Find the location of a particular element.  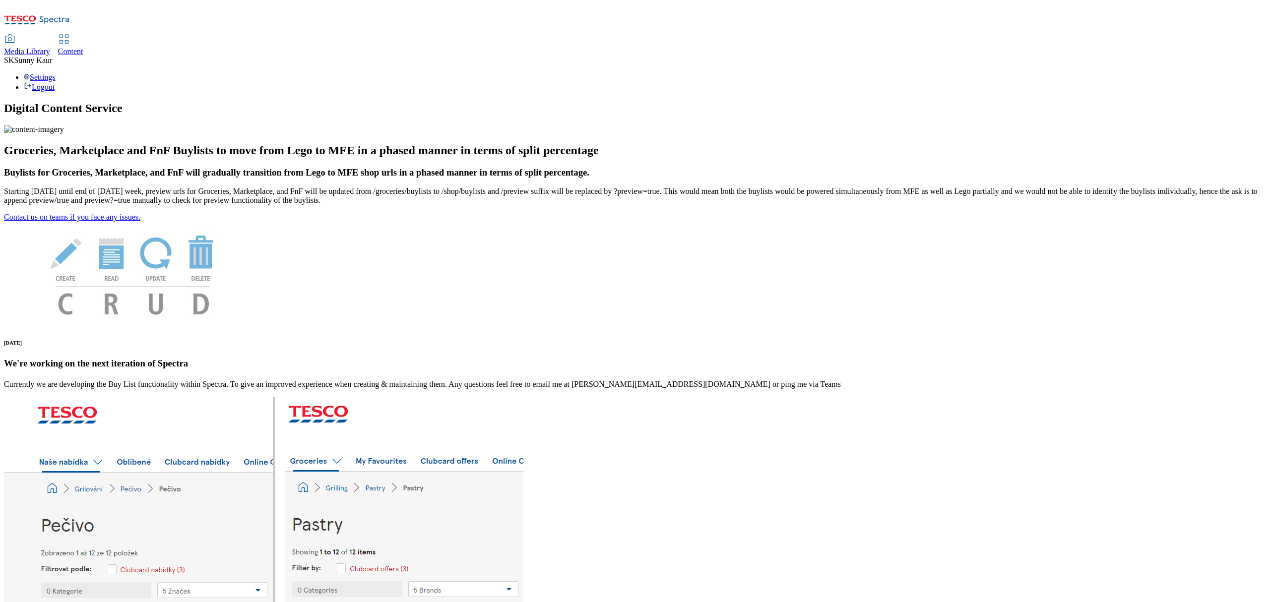

a: Media Library is located at coordinates (27, 46).